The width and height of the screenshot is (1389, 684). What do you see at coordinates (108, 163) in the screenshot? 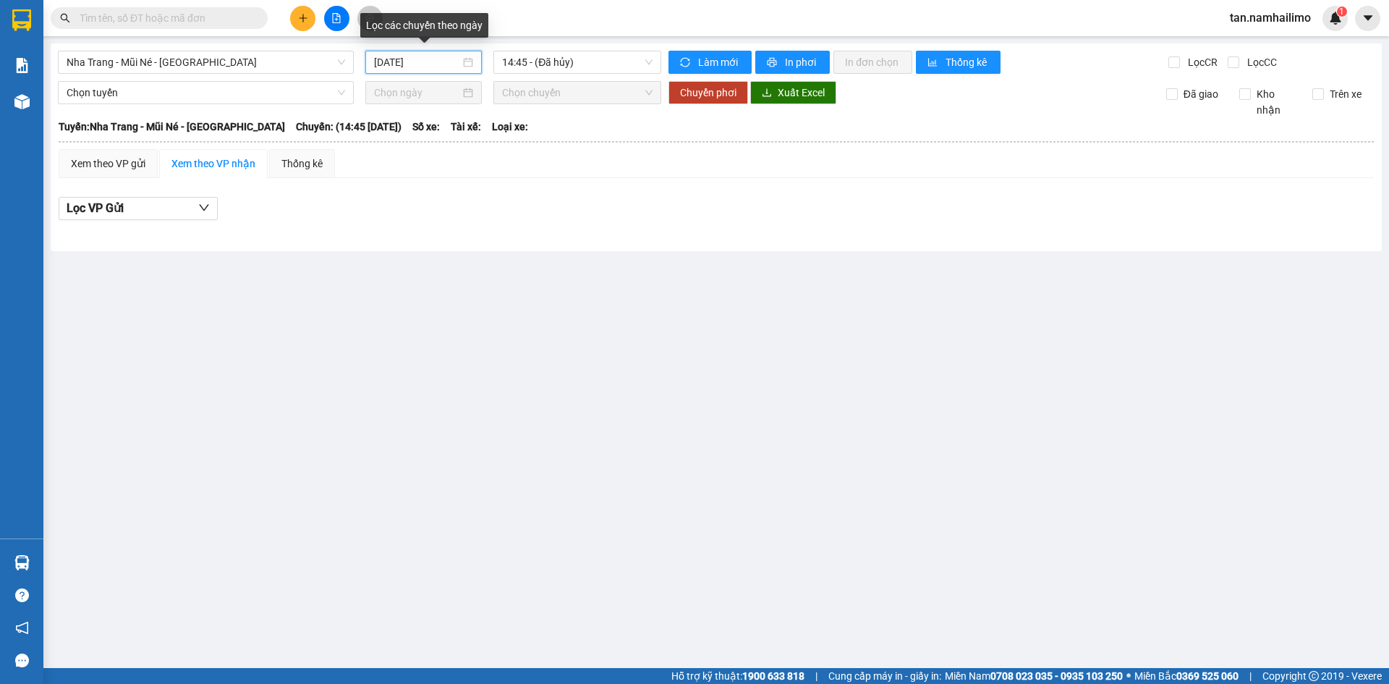
I see `div: Xem theo VP gửi` at bounding box center [108, 163].